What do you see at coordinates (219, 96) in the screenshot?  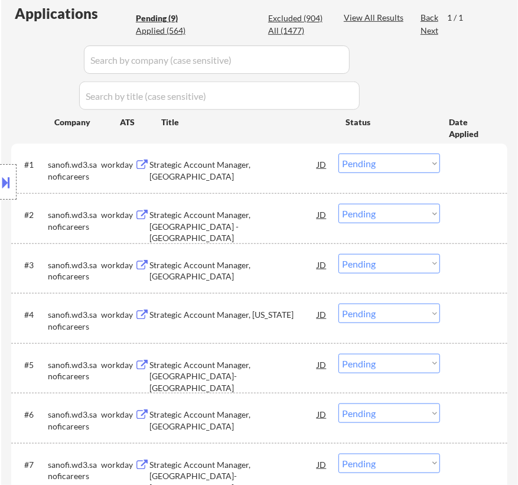 I see `input: Search by title (case sensitive)` at bounding box center [219, 96].